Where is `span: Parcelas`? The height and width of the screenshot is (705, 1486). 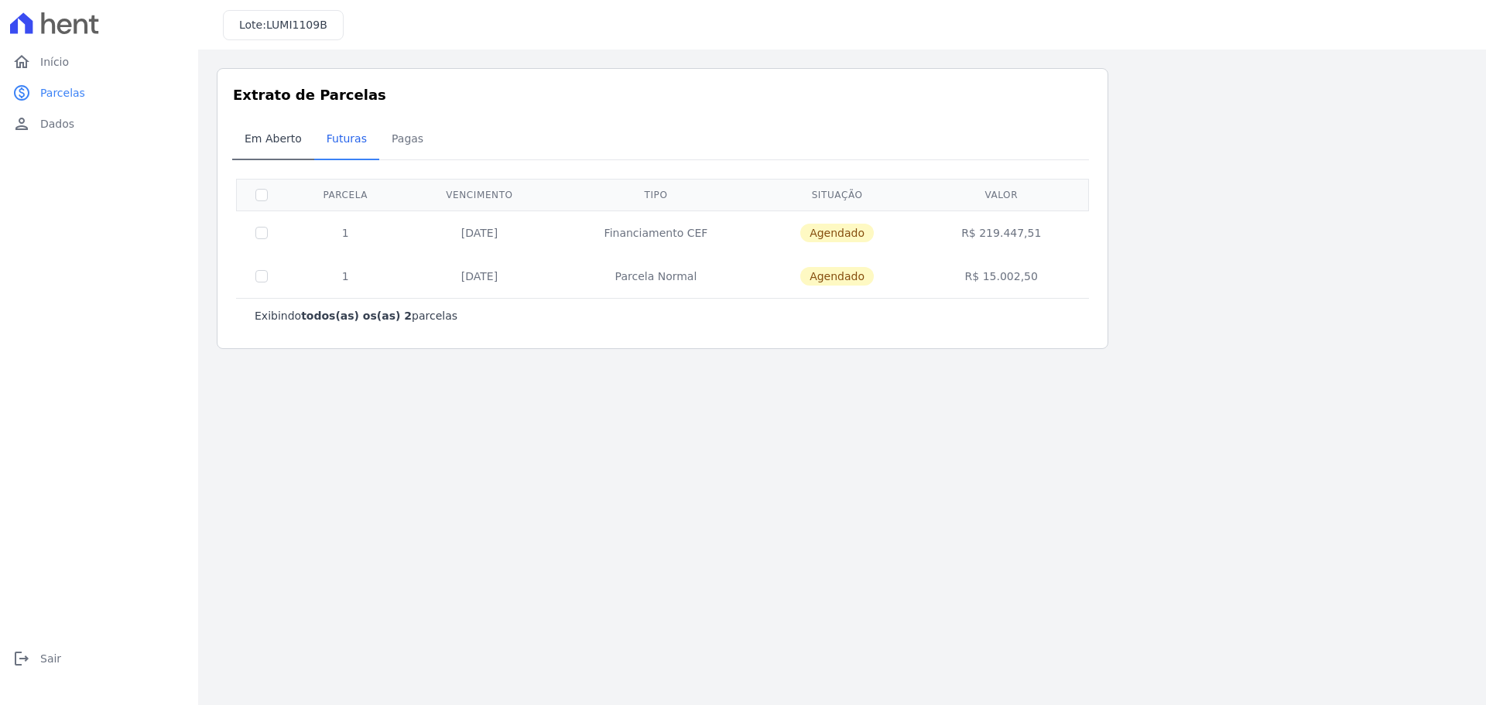 span: Parcelas is located at coordinates (63, 93).